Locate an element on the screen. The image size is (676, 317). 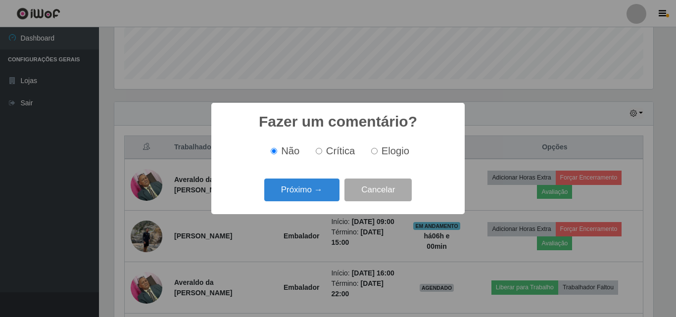
span: Não is located at coordinates (290, 151).